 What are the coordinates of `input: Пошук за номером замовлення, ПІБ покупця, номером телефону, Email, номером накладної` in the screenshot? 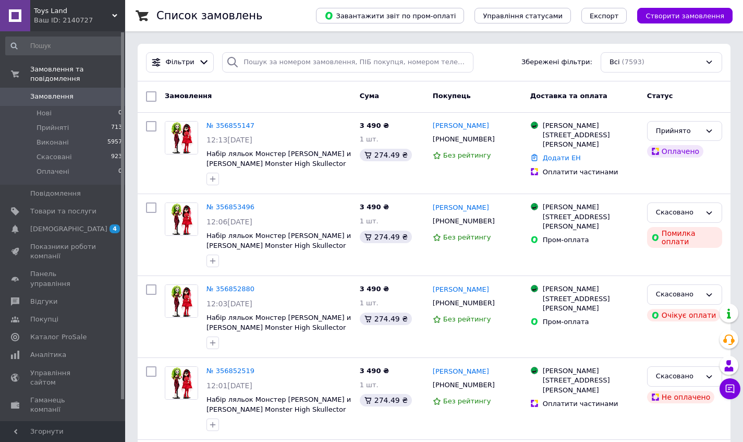 It's located at (348, 62).